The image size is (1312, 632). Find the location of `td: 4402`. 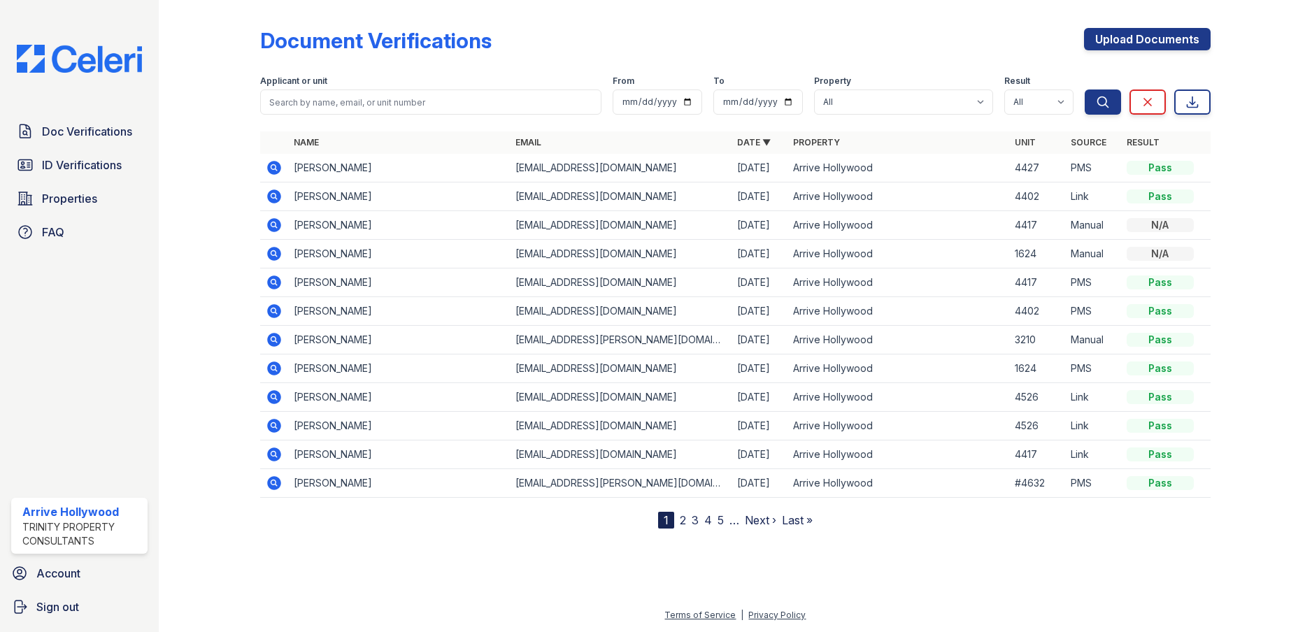

td: 4402 is located at coordinates (1037, 311).